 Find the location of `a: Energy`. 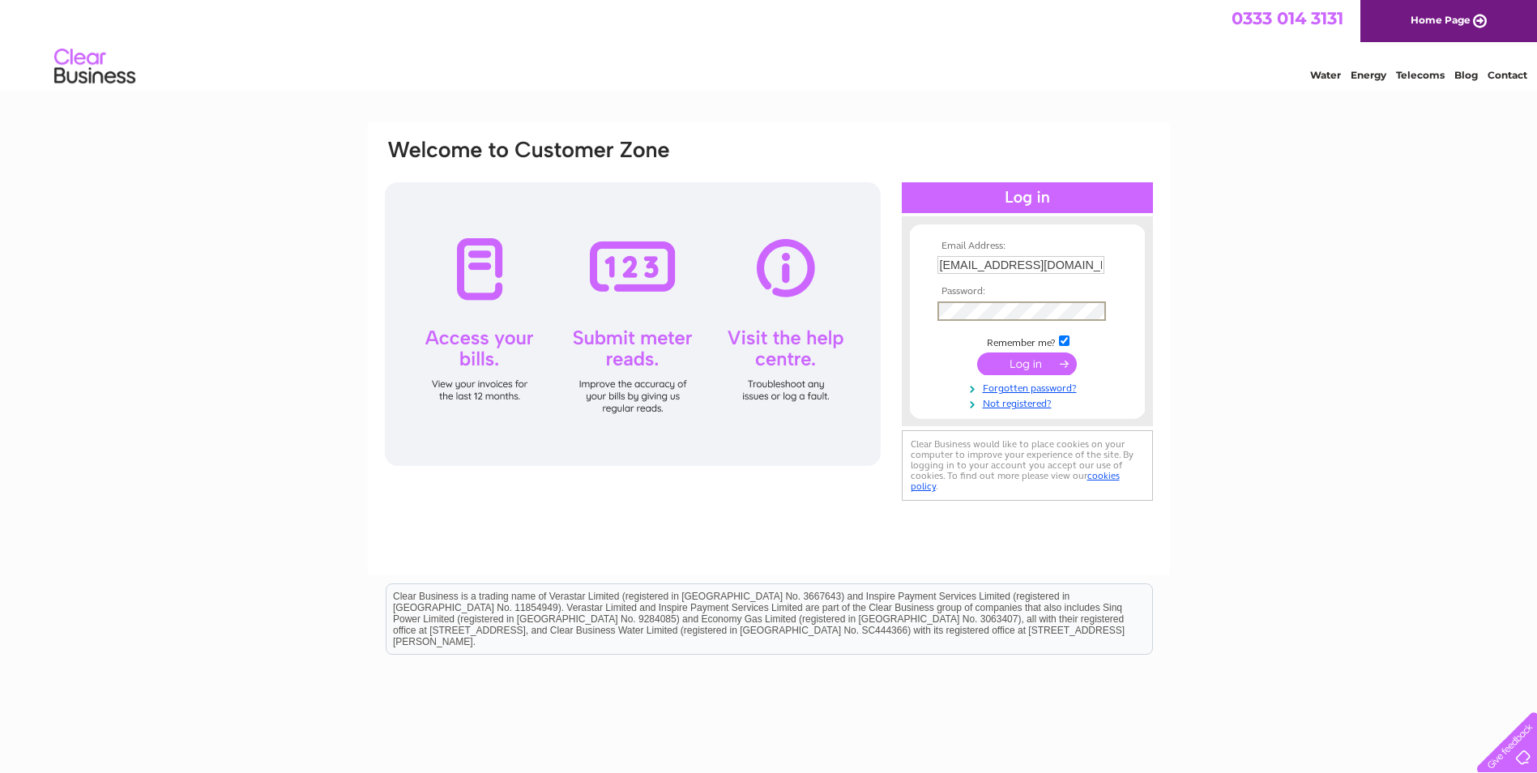

a: Energy is located at coordinates (1369, 75).